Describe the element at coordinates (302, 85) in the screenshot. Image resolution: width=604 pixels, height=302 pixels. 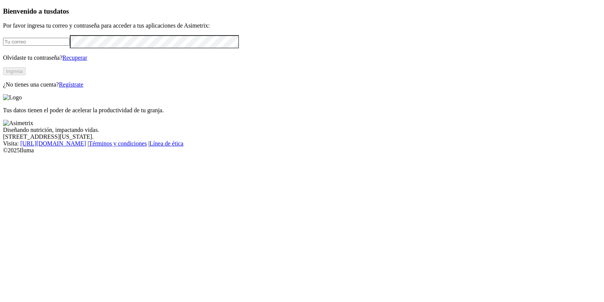
I see `p: ¿No tienes una cuenta?` at that location.